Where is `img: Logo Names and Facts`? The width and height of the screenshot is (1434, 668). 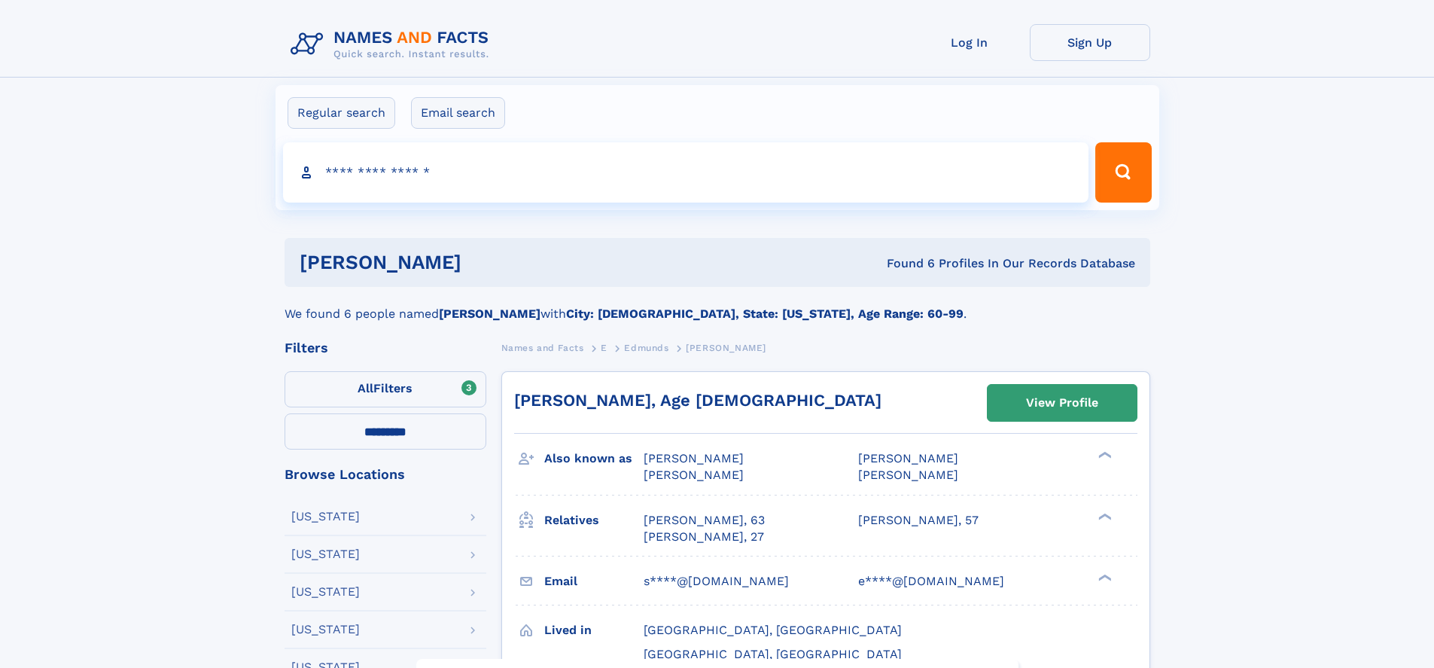 img: Logo Names and Facts is located at coordinates (393, 44).